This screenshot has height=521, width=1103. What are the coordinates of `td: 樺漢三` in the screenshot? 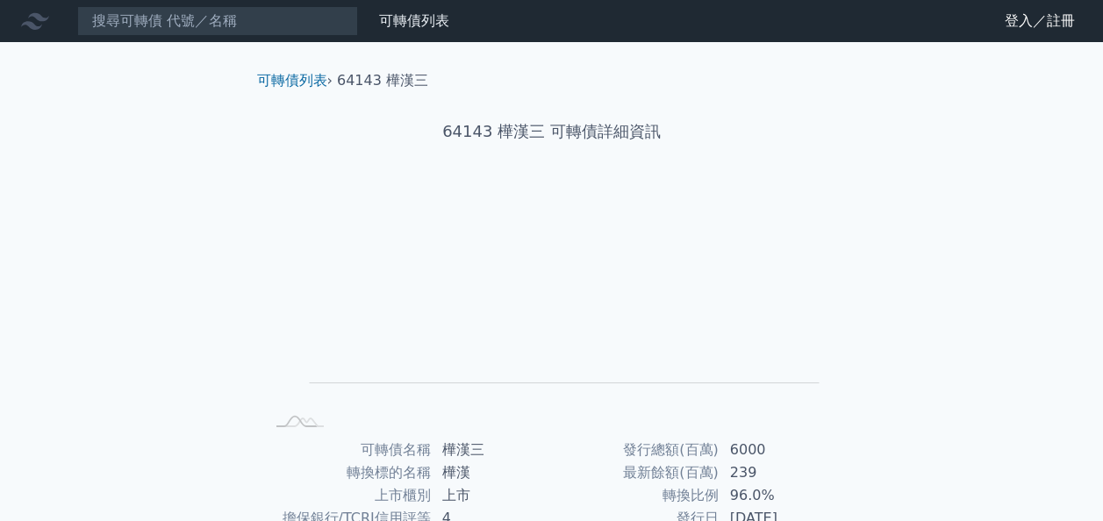 It's located at (491, 450).